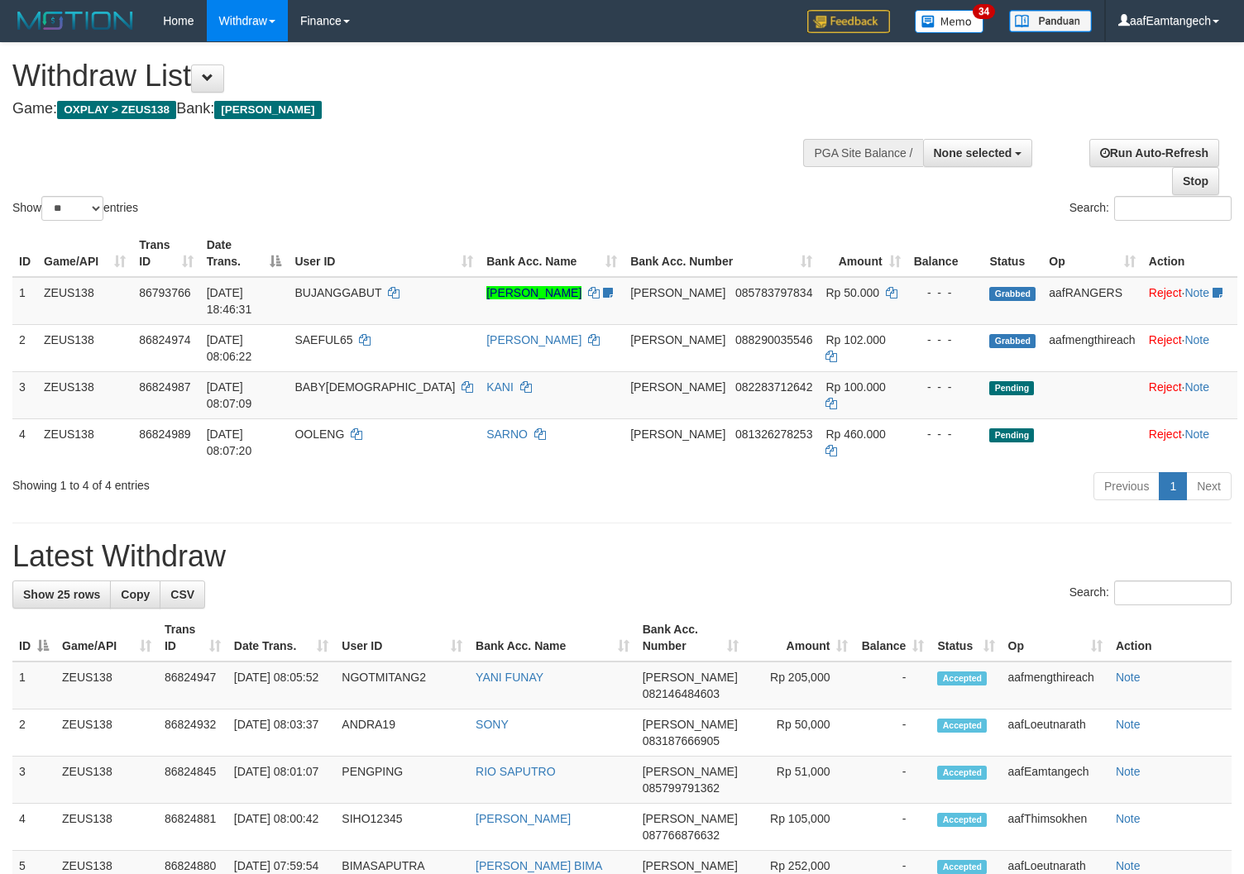  Describe the element at coordinates (1055, 827) in the screenshot. I see `td: aafThimsokhen` at that location.